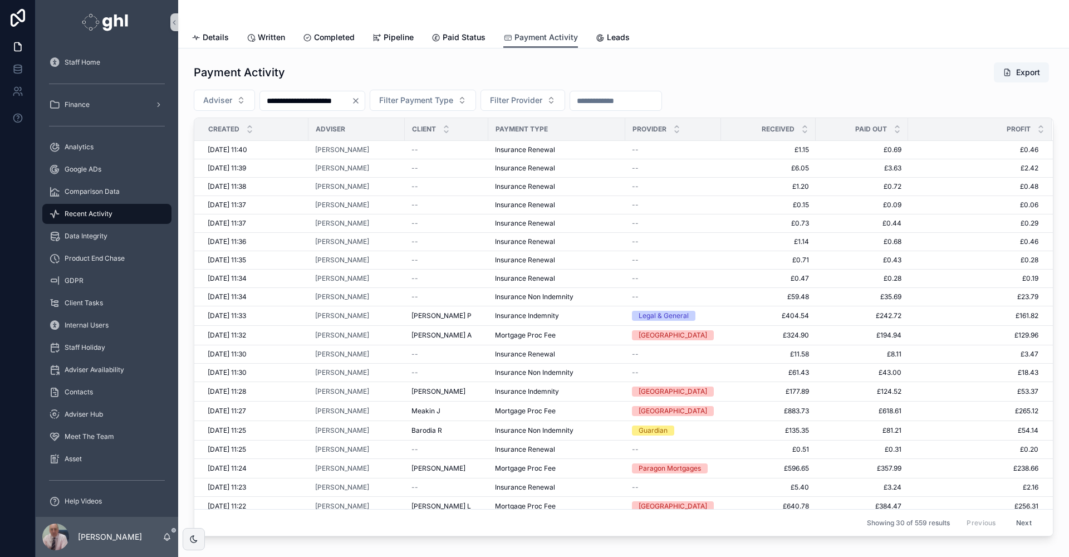  What do you see at coordinates (973, 278) in the screenshot?
I see `a: £0.19` at bounding box center [973, 278].